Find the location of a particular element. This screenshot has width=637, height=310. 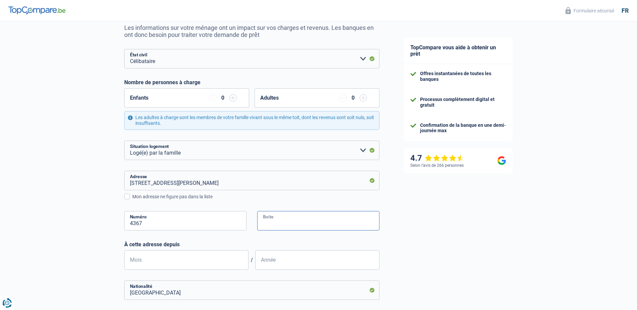

div: Offres instantanées de toutes les banques is located at coordinates (463, 77).